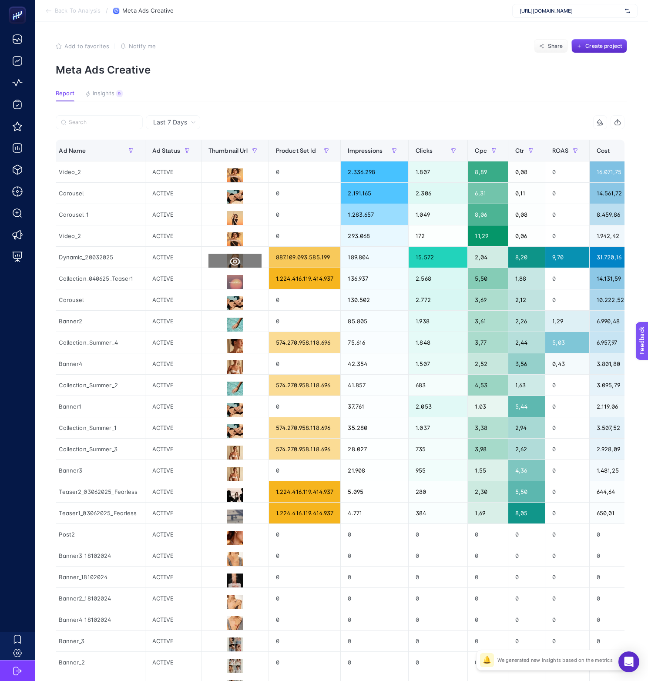 The width and height of the screenshot is (648, 681). I want to click on div: Banner_3, so click(98, 641).